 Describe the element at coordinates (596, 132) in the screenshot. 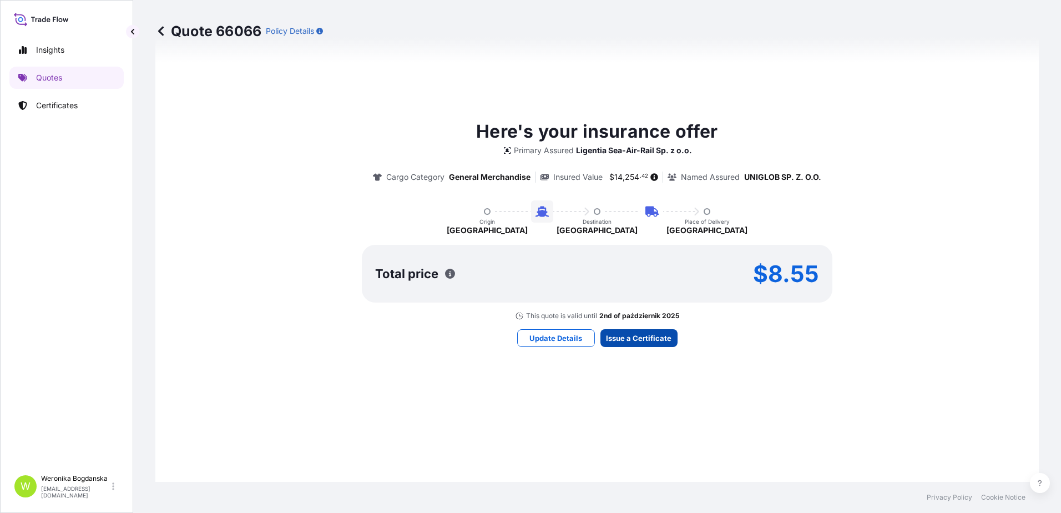

I see `p: Here's your insurance offer` at that location.